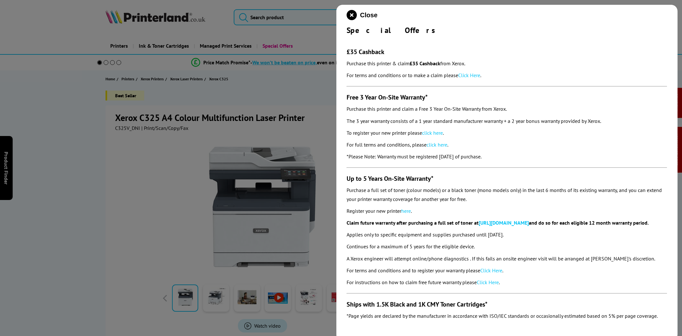 This screenshot has height=336, width=682. I want to click on p: For instructions on how to claim free future warranty please ., so click(507, 282).